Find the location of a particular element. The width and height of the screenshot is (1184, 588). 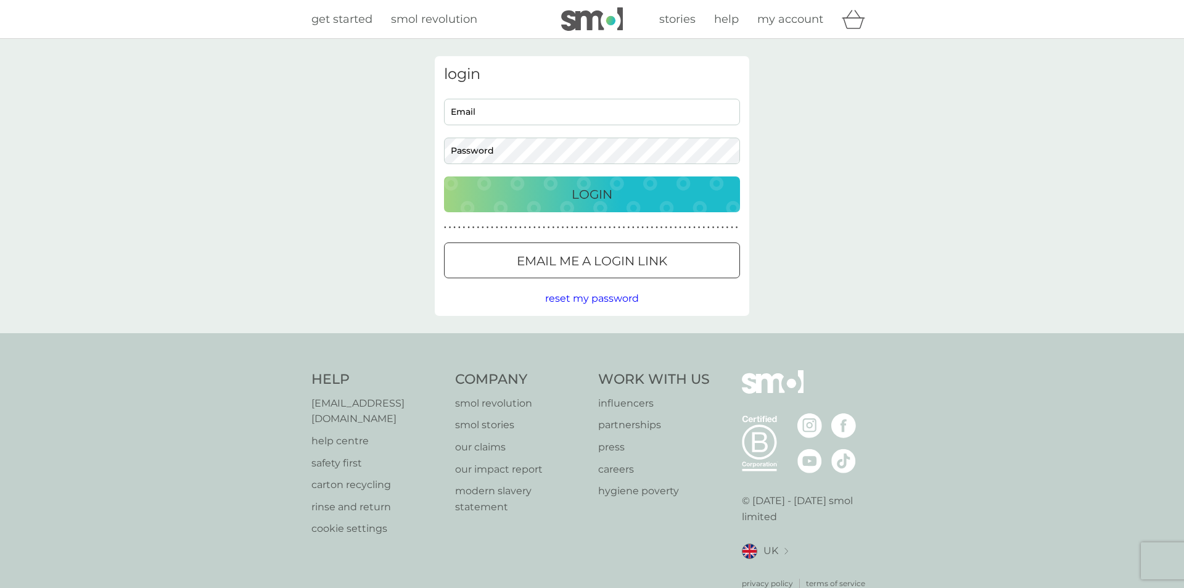

p: partnerships is located at coordinates (654, 425).